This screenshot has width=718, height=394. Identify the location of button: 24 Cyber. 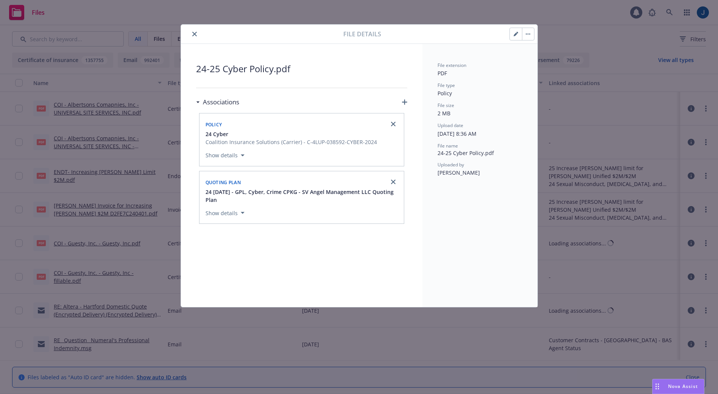
(291, 134).